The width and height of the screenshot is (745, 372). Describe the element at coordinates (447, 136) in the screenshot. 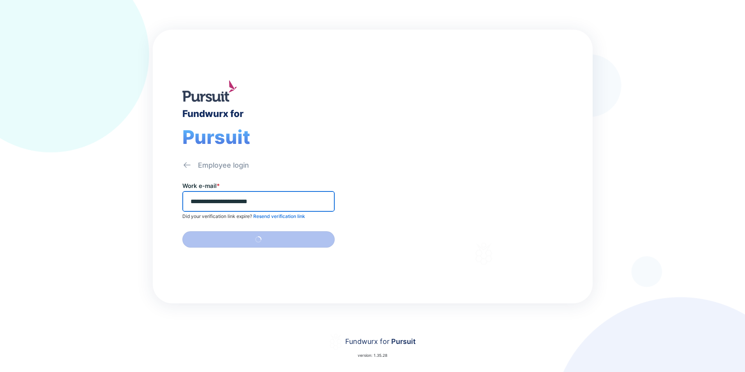

I see `div: Welcome to` at that location.